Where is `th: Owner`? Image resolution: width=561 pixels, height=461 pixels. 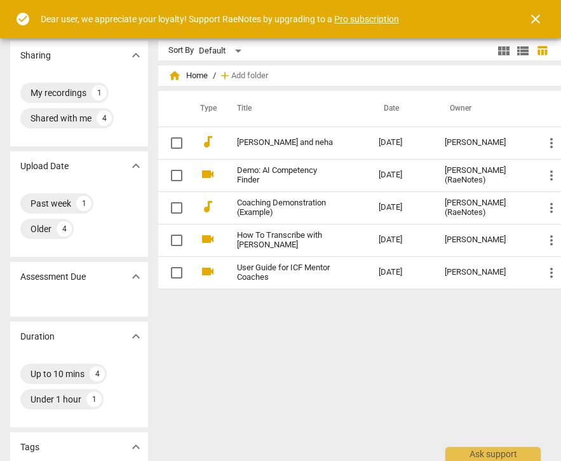
th: Owner is located at coordinates (484, 109).